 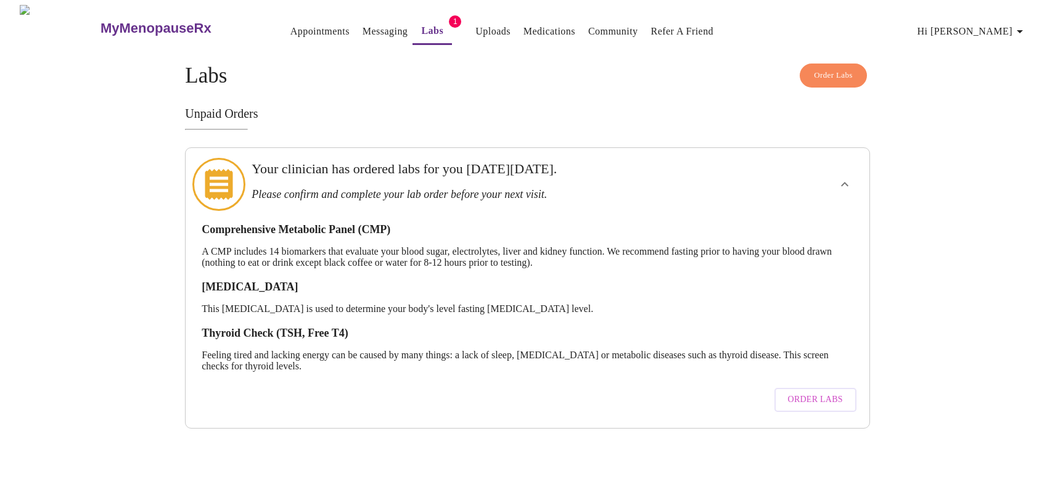 What do you see at coordinates (494, 194) in the screenshot?
I see `h3: Please confirm and complete your lab order before your next visit.` at bounding box center [494, 194].